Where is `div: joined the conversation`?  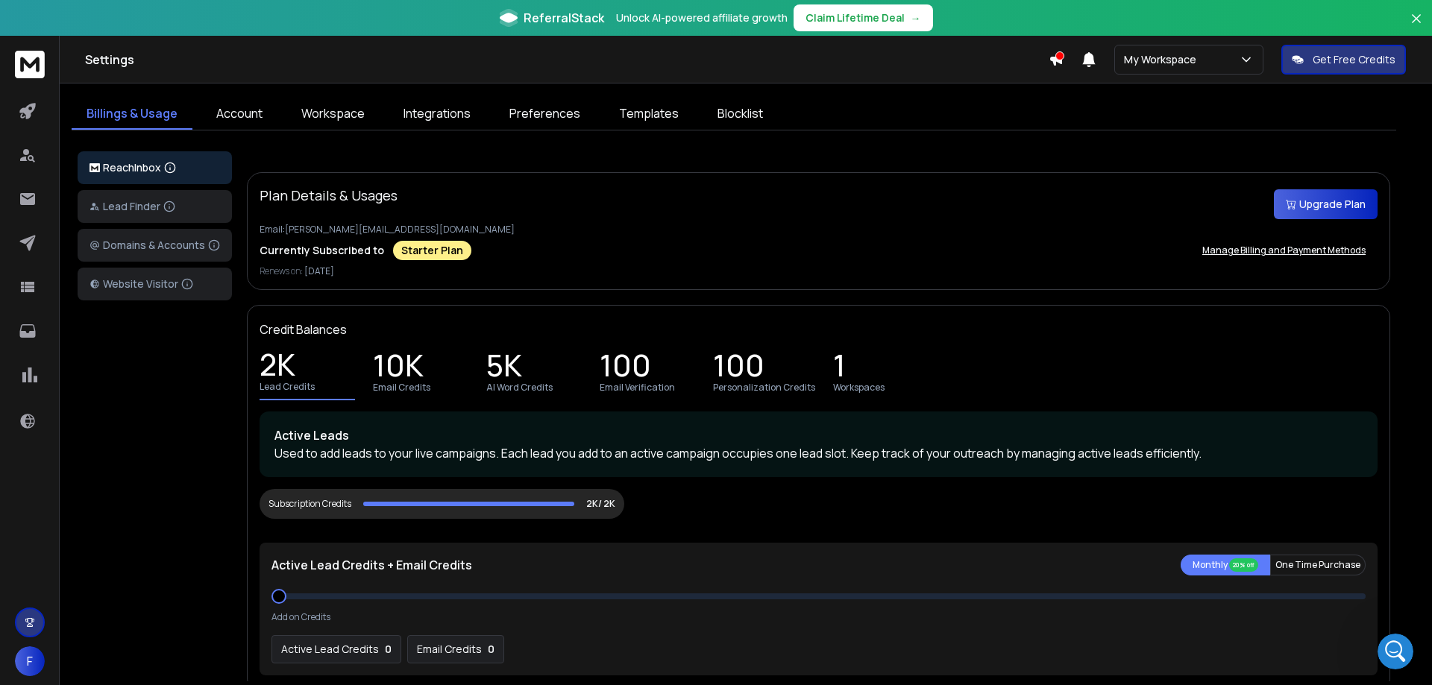 div: joined the conversation is located at coordinates (159, 107).